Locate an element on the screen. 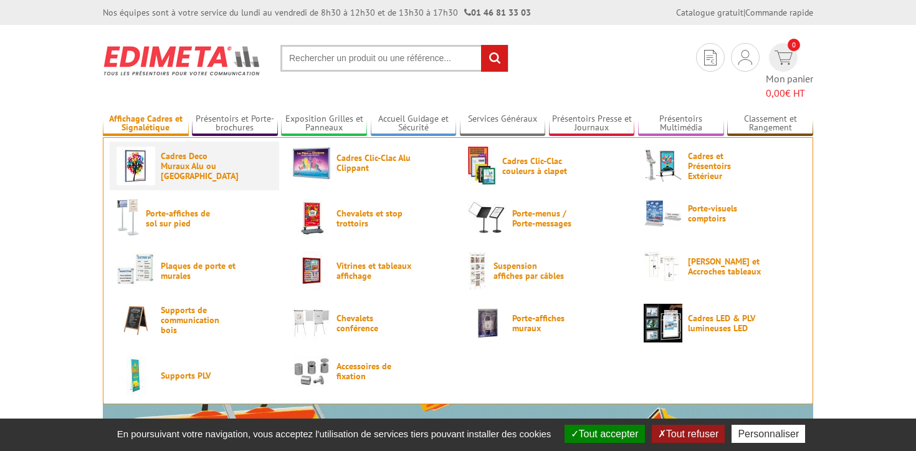 Image resolution: width=916 pixels, height=451 pixels. a: Présentoirs et Porte-brochures is located at coordinates (235, 123).